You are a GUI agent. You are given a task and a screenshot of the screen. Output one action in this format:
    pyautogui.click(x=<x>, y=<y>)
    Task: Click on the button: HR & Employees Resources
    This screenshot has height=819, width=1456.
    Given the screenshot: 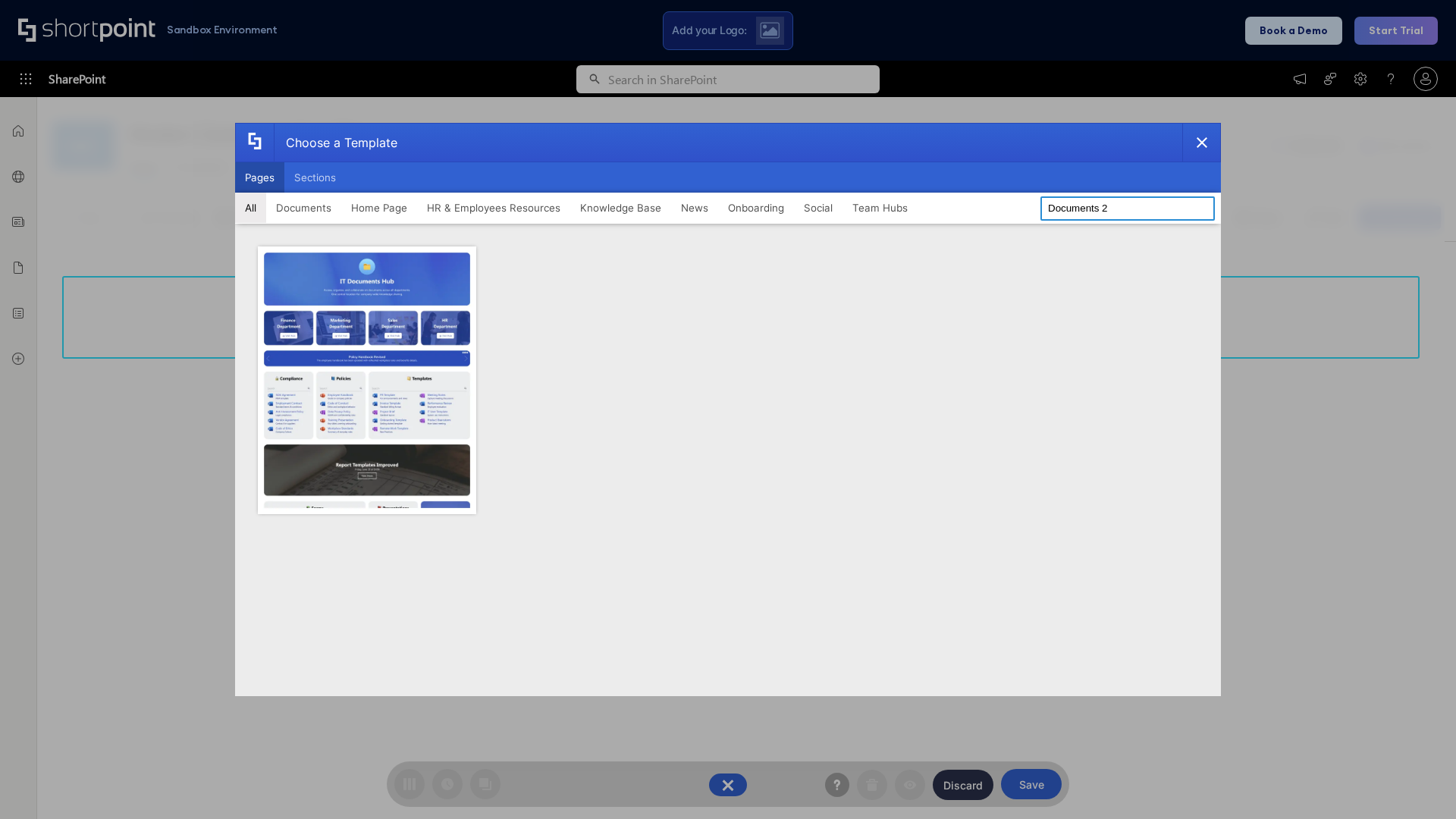 What is the action you would take?
    pyautogui.click(x=494, y=207)
    